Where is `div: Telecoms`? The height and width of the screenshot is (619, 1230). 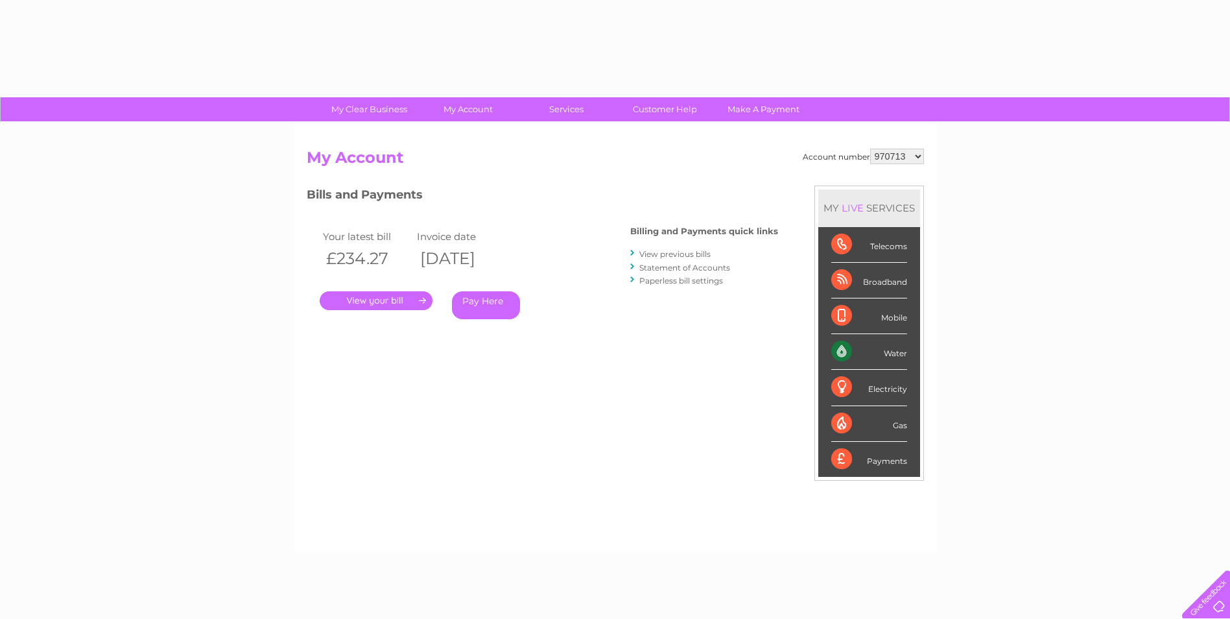
div: Telecoms is located at coordinates (869, 244).